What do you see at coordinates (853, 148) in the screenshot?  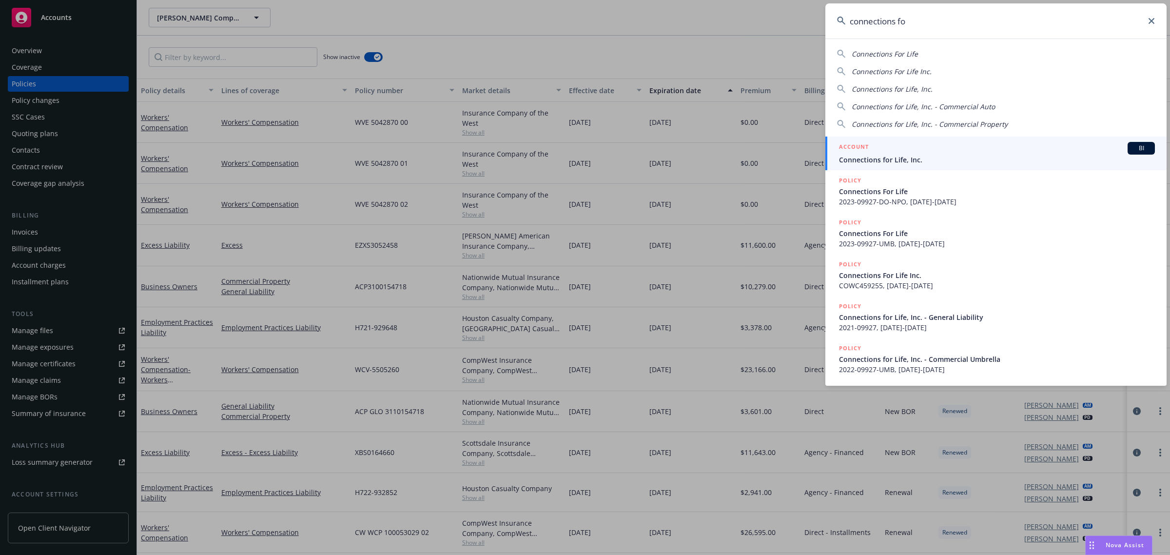 I see `h5: ACCOUNT` at bounding box center [853, 148].